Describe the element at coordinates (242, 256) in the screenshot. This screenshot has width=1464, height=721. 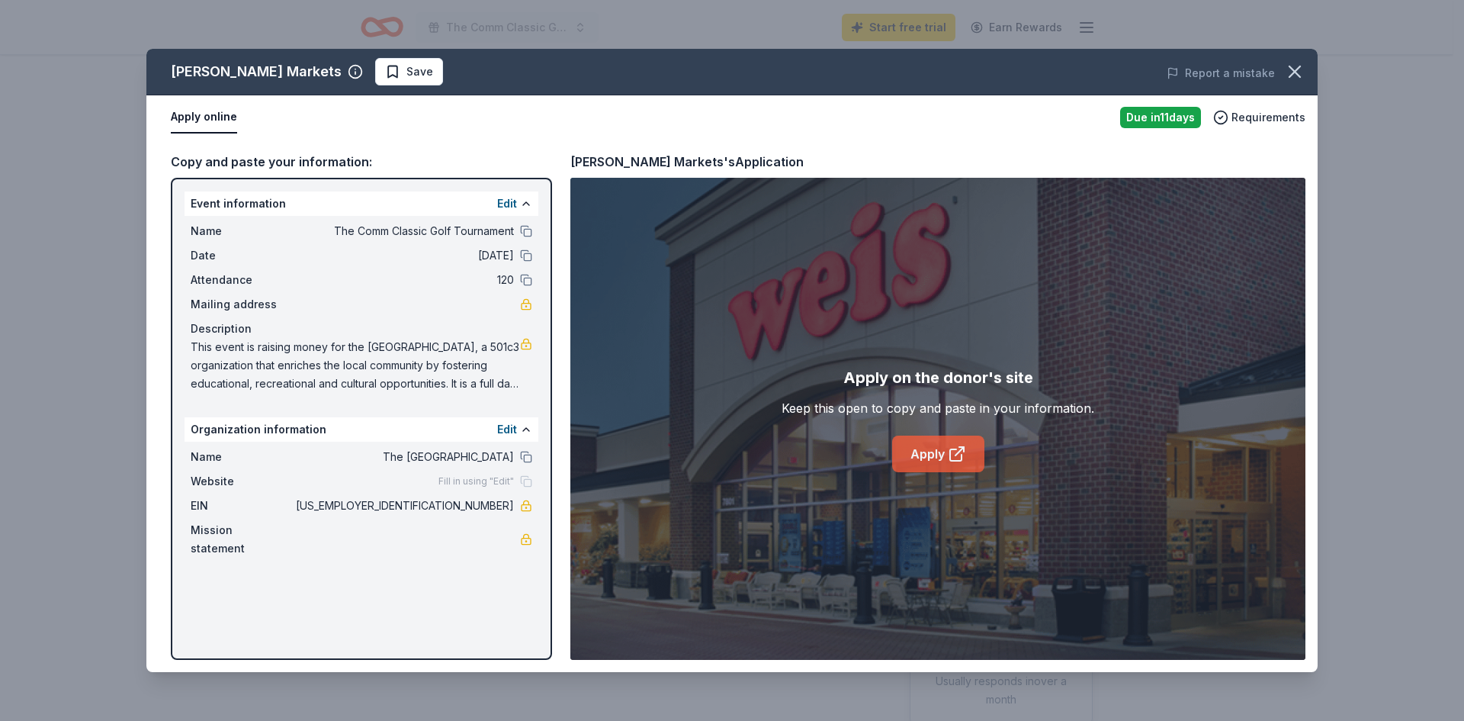
I see `span: Date` at that location.